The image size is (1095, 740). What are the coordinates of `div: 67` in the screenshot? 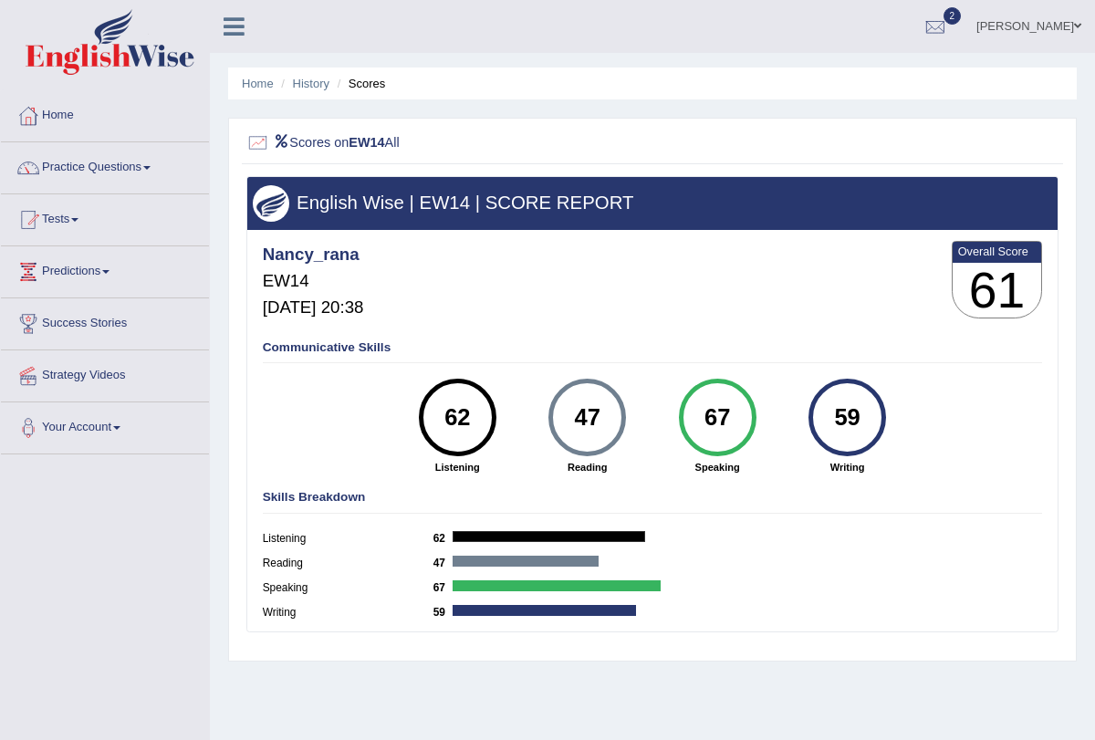 It's located at (717, 418).